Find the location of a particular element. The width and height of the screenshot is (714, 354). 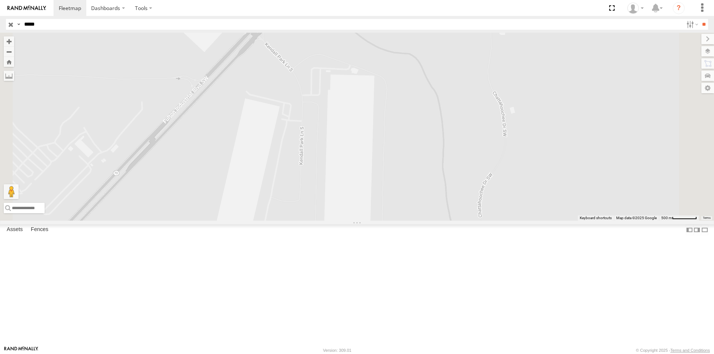

label: Fences is located at coordinates (39, 230).